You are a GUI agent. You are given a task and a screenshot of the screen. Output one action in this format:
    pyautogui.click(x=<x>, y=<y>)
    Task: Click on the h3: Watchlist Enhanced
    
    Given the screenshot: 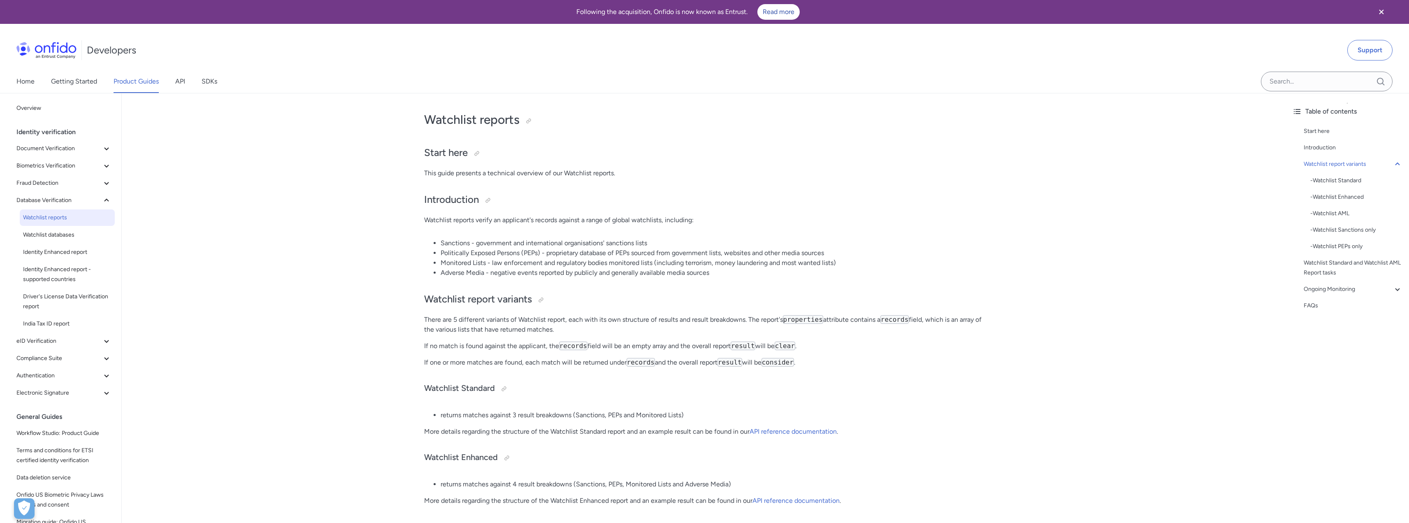 What is the action you would take?
    pyautogui.click(x=704, y=458)
    